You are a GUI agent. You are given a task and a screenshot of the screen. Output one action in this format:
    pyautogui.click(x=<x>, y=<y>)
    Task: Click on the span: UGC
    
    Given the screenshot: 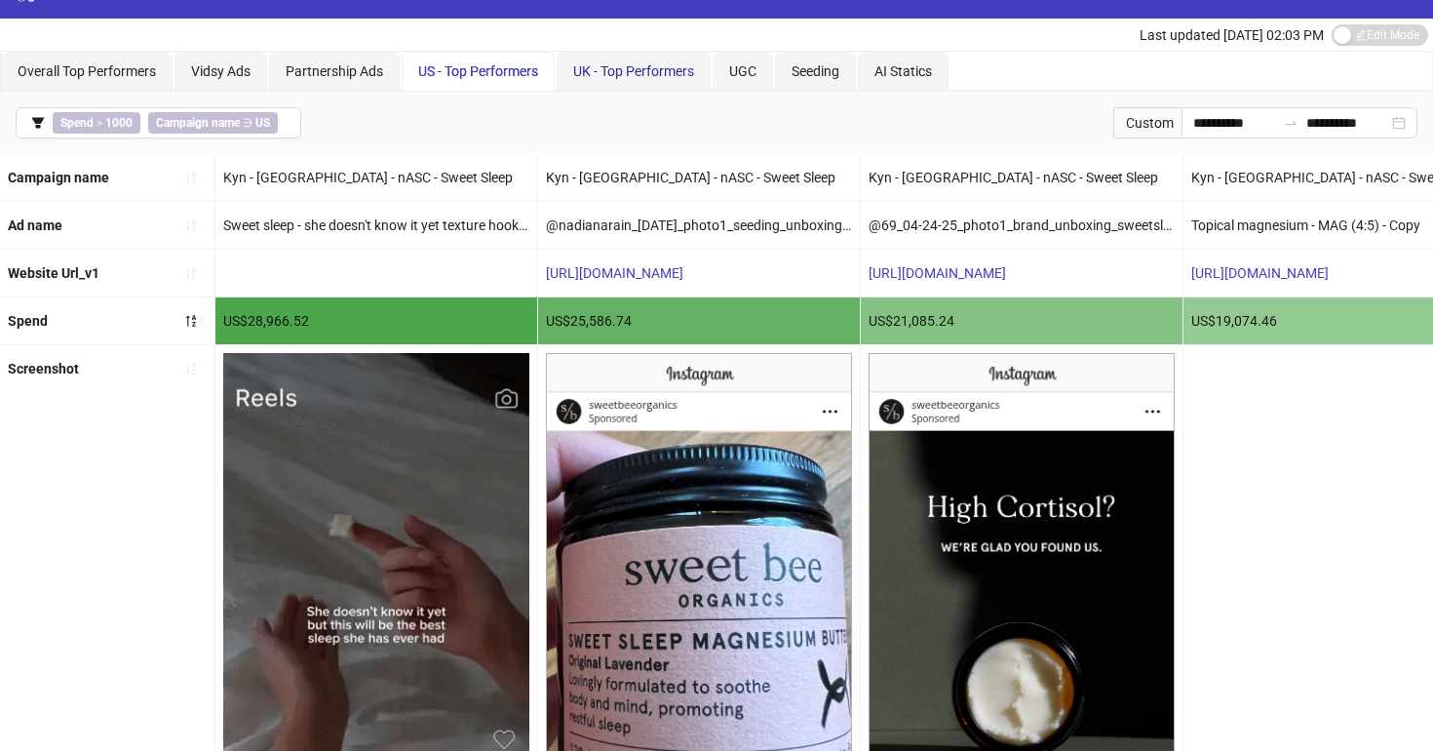 What is the action you would take?
    pyautogui.click(x=743, y=71)
    